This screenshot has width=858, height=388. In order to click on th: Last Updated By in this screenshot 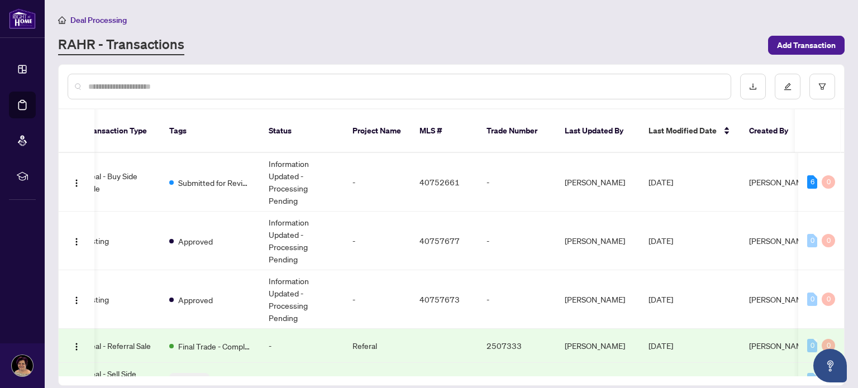, I will do `click(598, 131)`.